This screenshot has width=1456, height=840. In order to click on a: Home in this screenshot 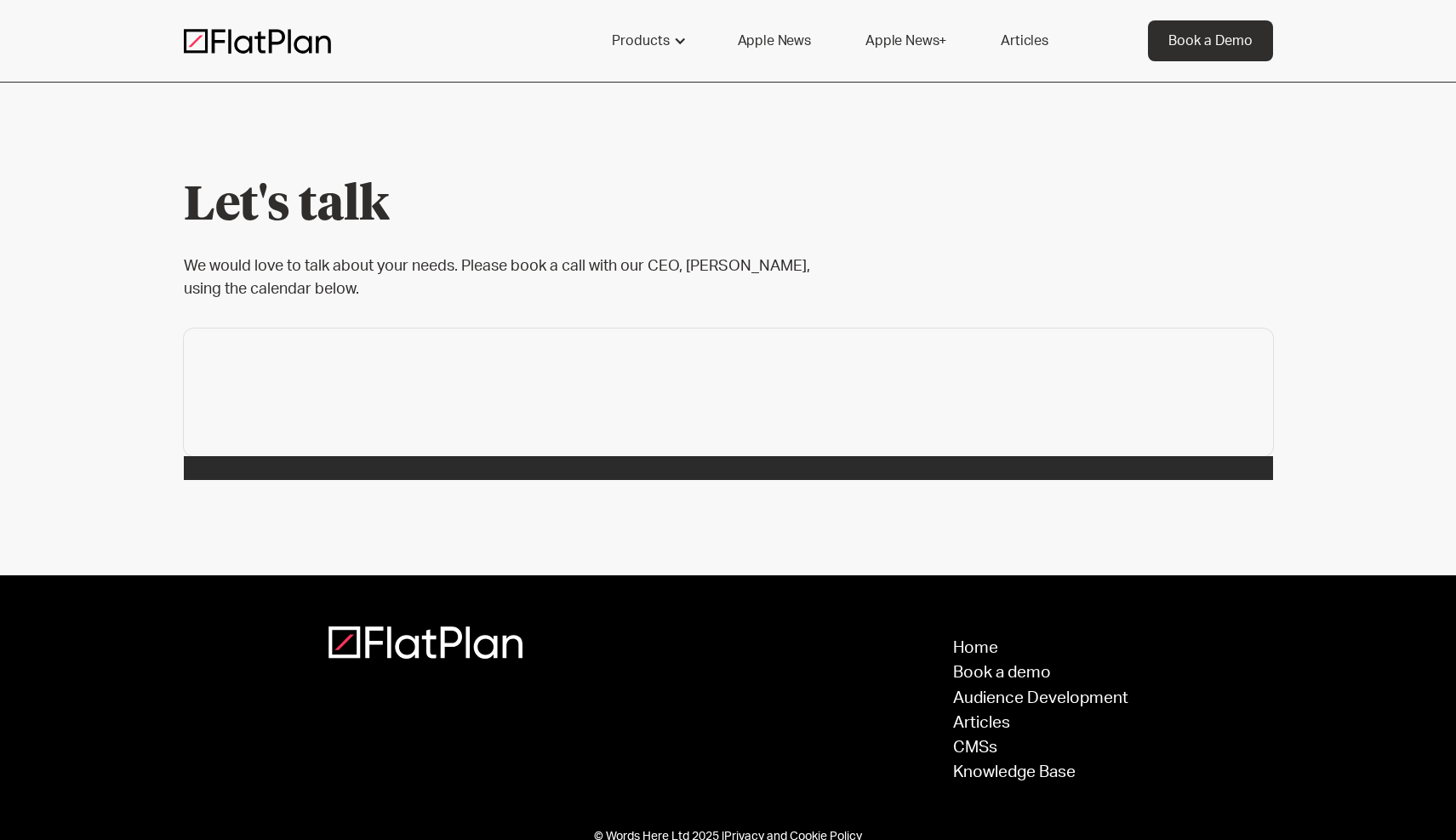, I will do `click(1041, 648)`.